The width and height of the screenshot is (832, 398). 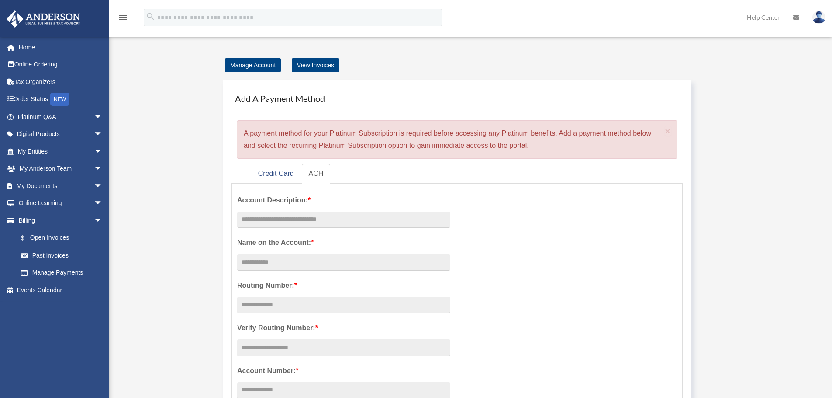 What do you see at coordinates (344, 242) in the screenshot?
I see `label: Name on the Account:` at bounding box center [344, 242].